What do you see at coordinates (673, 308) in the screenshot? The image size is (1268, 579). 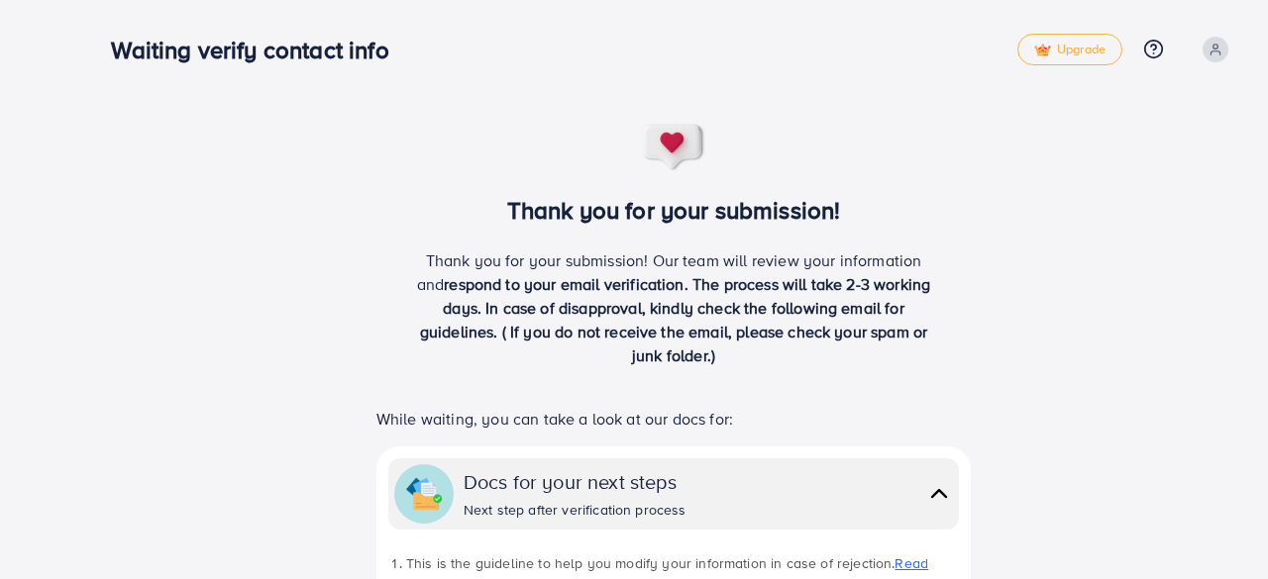 I see `p: Thank you for your submission! Our team will review your information and` at bounding box center [673, 308].